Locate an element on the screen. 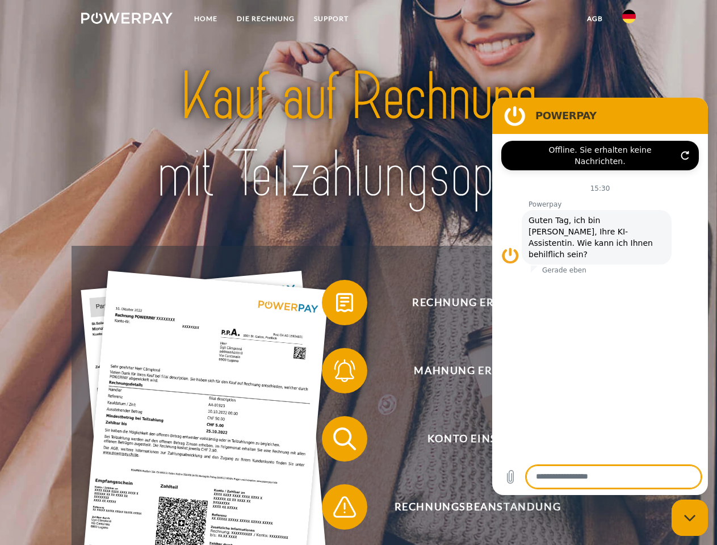 Image resolution: width=717 pixels, height=545 pixels. p: Gerade eben is located at coordinates (72, 173).